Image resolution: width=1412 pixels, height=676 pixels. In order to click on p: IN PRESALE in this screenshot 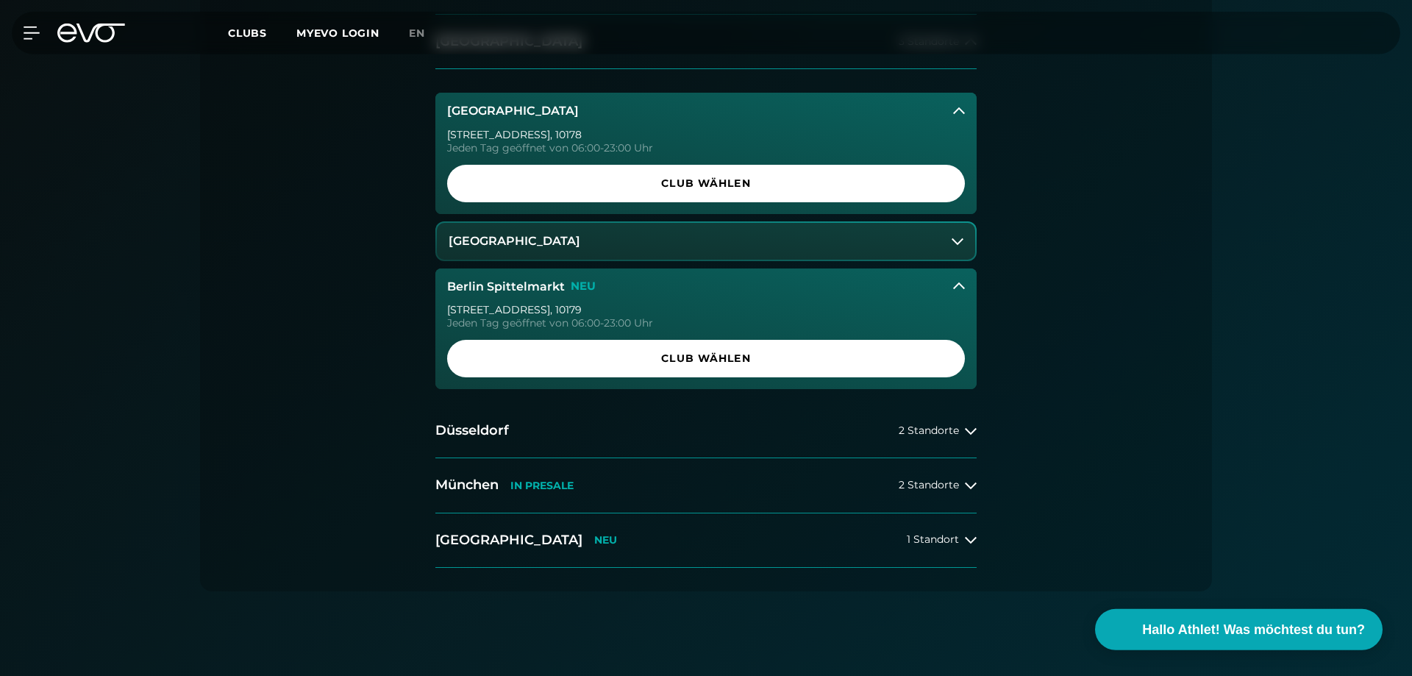, I will do `click(542, 485)`.